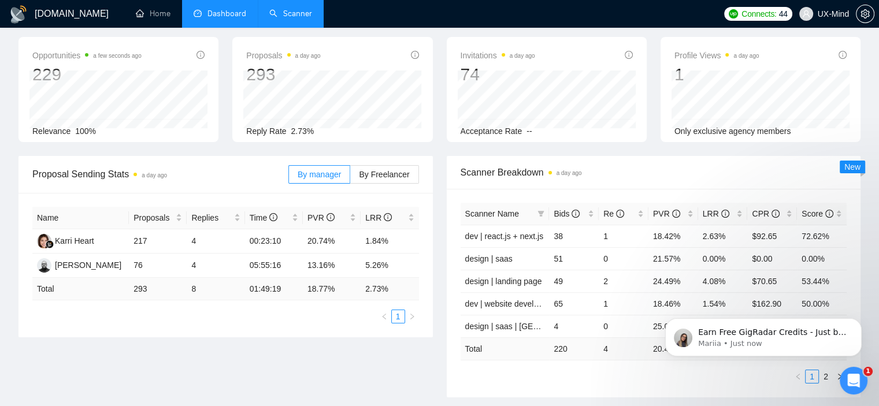 This screenshot has width=879, height=406. What do you see at coordinates (574, 281) in the screenshot?
I see `td: 49` at bounding box center [574, 281].